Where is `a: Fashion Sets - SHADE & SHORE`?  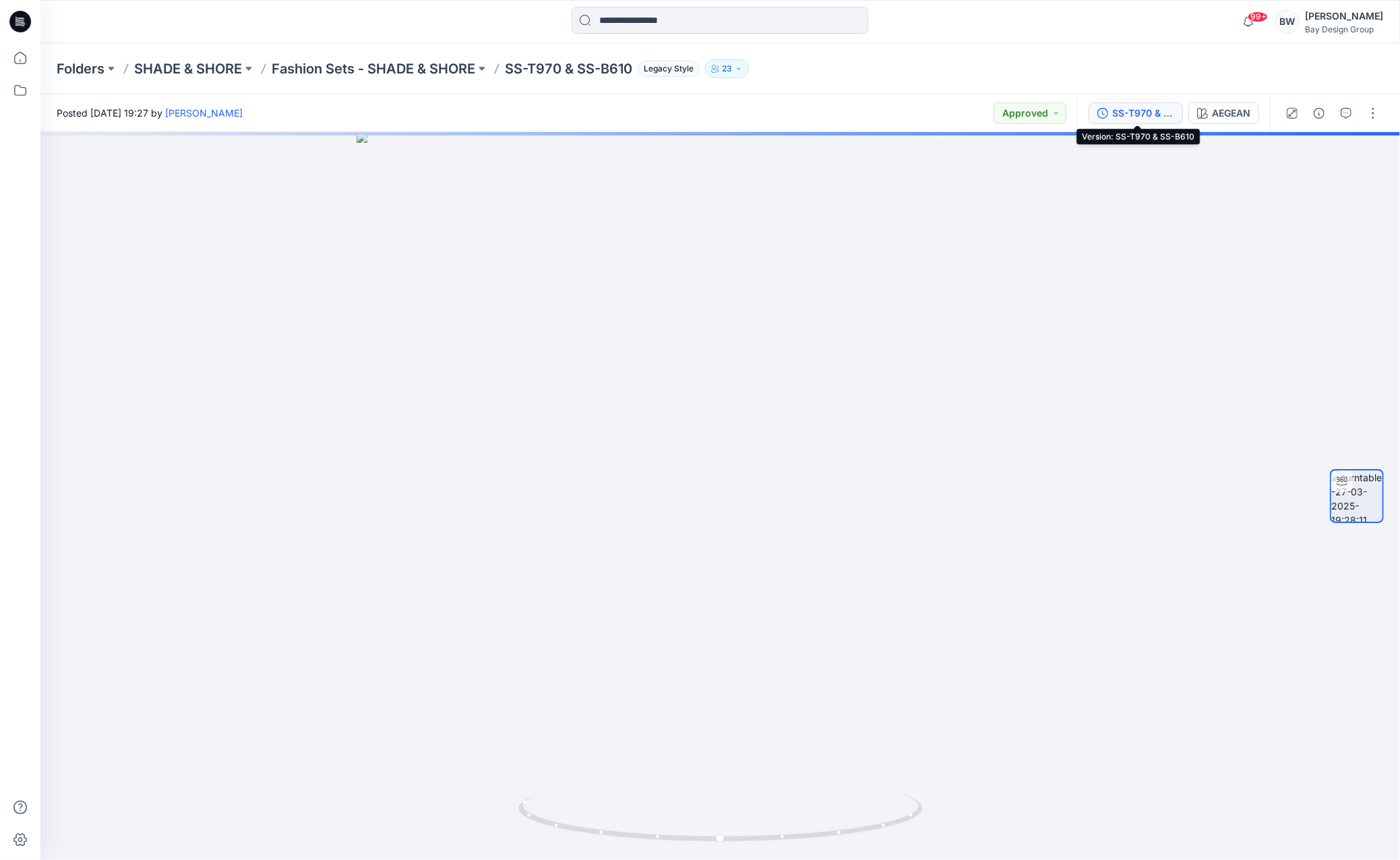 a: Fashion Sets - SHADE & SHORE is located at coordinates (374, 69).